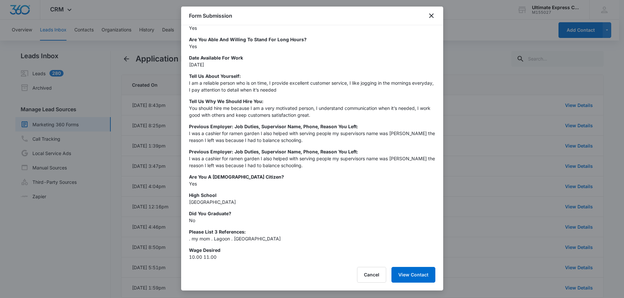  What do you see at coordinates (312, 220) in the screenshot?
I see `p: No` at bounding box center [312, 220].